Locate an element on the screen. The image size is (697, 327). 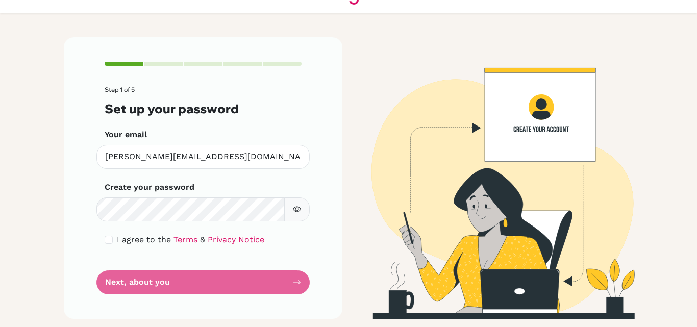
a: Privacy Notice is located at coordinates (236, 239).